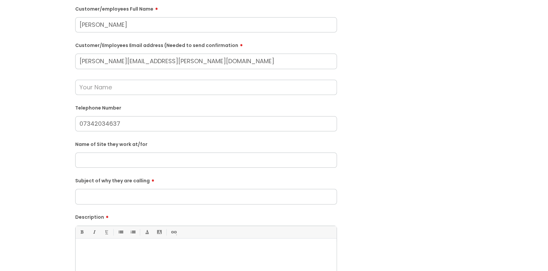  Describe the element at coordinates (159, 232) in the screenshot. I see `a: Back Color` at that location.